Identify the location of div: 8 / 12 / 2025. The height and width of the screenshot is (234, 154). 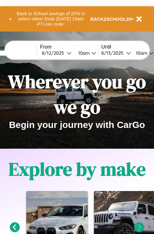
(54, 53).